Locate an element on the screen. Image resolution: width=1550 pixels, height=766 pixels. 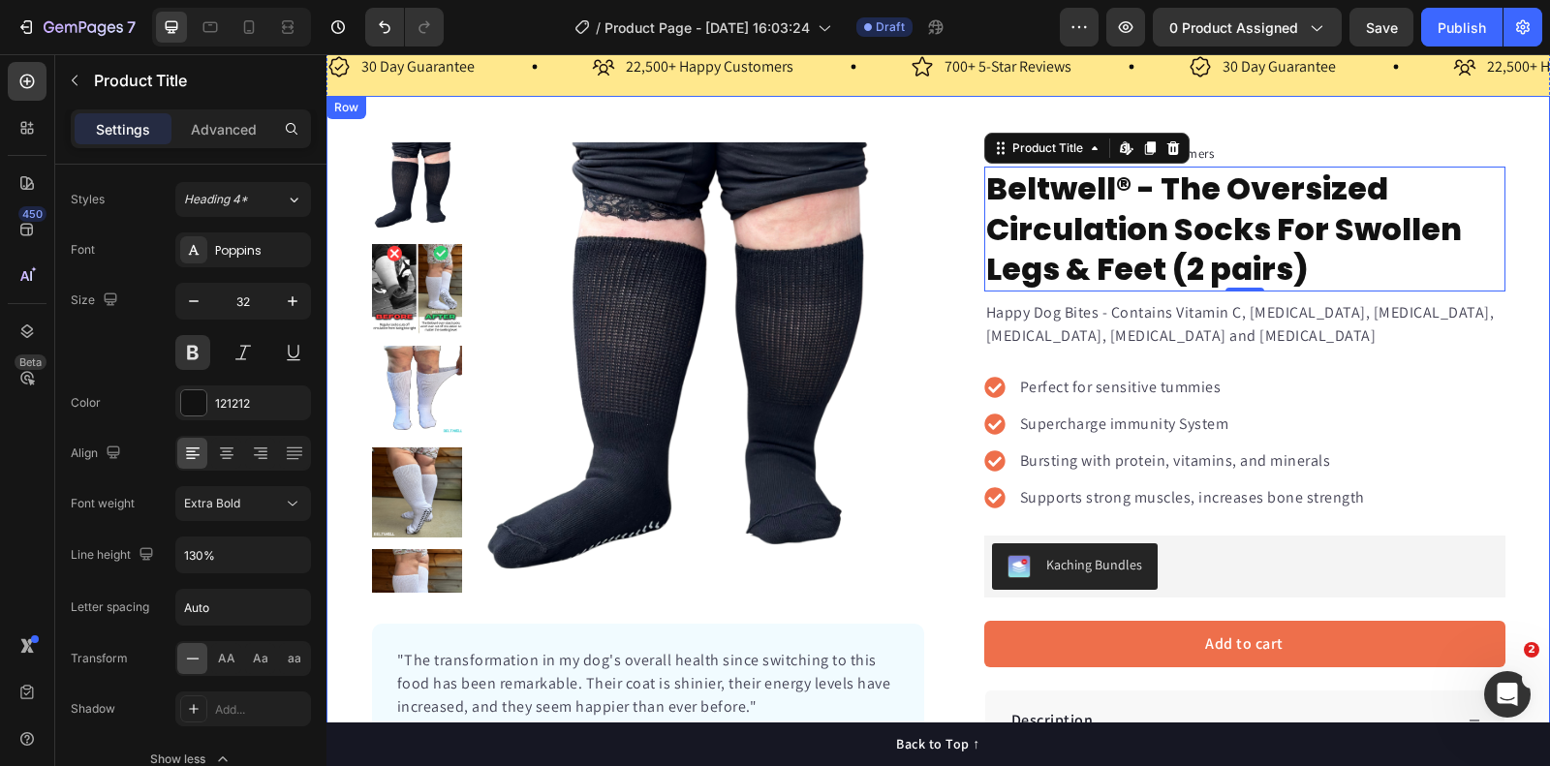
div: Undo/Redo is located at coordinates (404, 27).